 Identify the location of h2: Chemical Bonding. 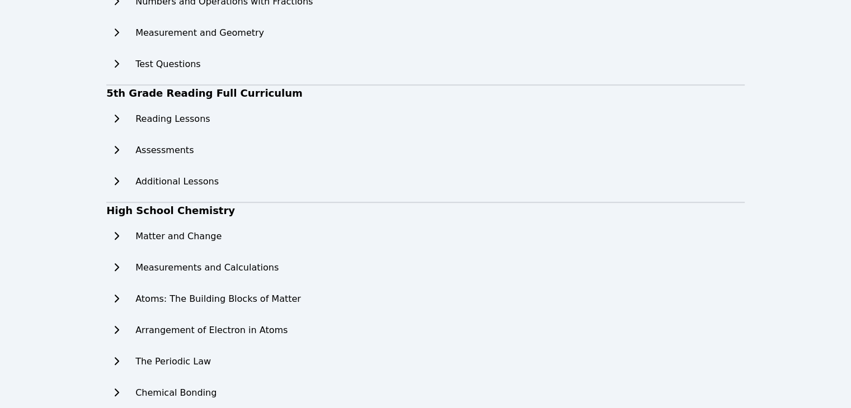
(176, 393).